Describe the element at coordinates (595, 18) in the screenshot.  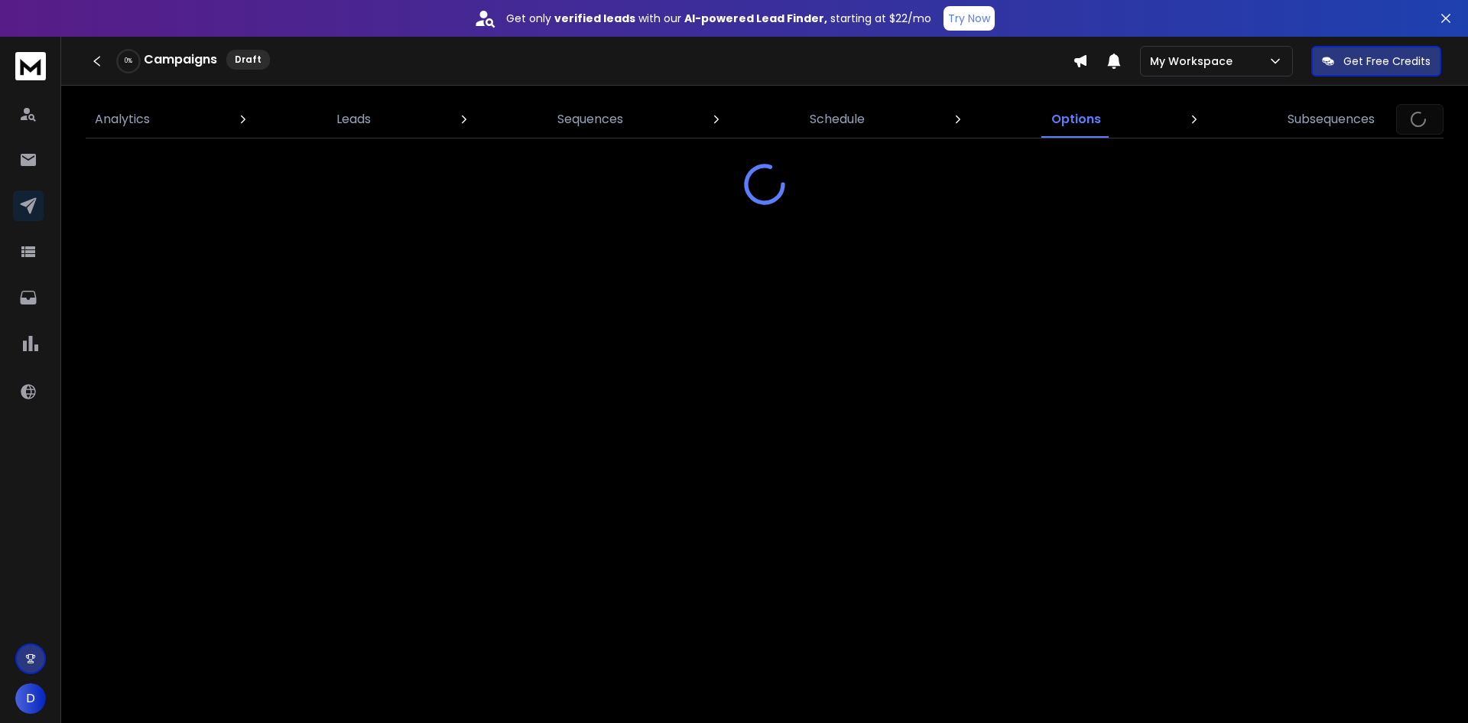
I see `strong: verified leads` at that location.